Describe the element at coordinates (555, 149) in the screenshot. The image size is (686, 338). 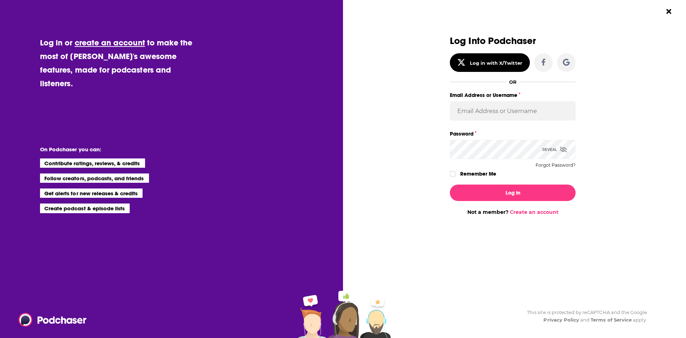
I see `div: Reveal` at that location.